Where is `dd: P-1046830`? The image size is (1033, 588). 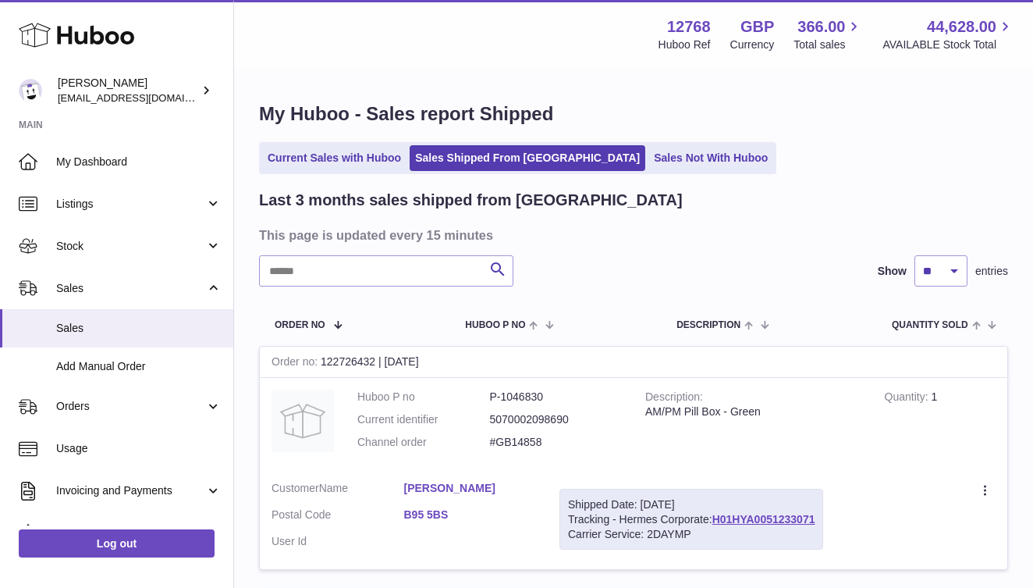
dd: P-1046830 is located at coordinates (556, 396).